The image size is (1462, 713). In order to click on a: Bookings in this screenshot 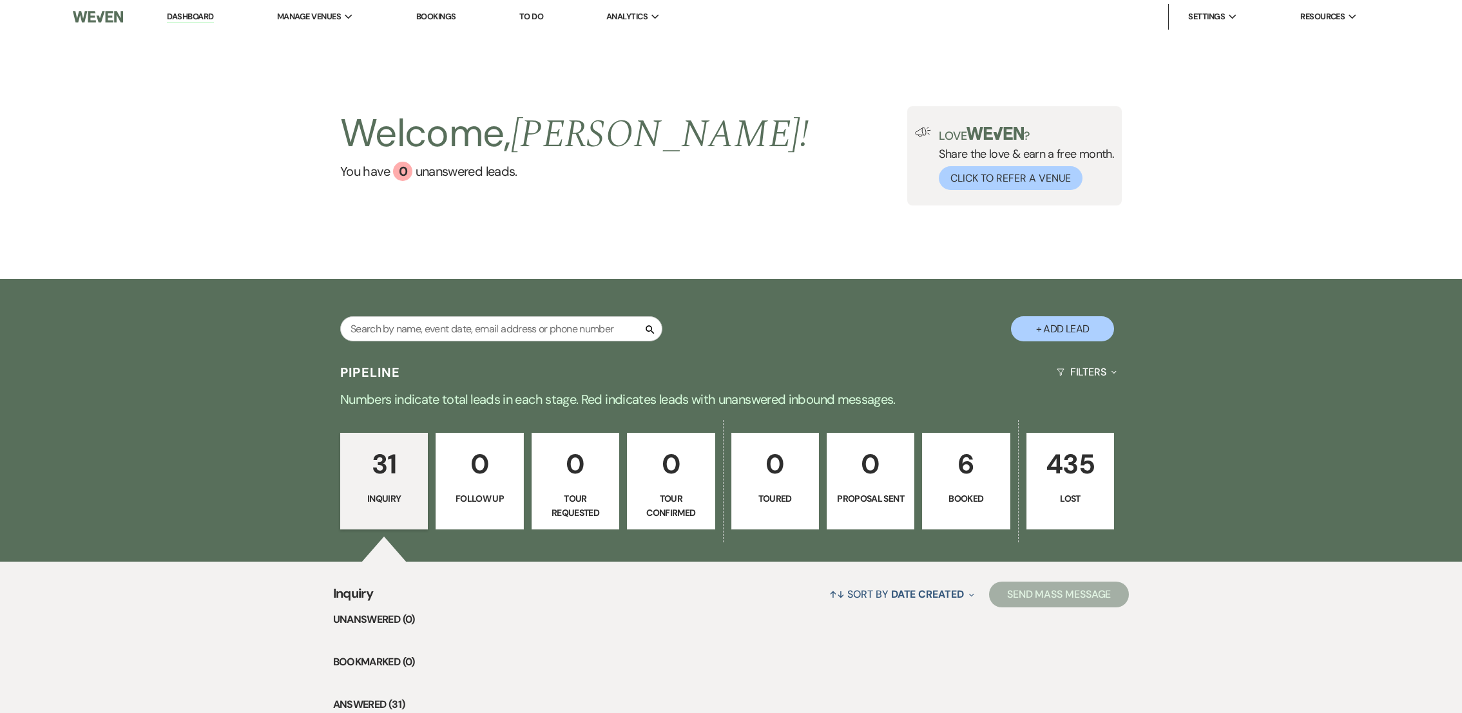, I will do `click(436, 16)`.